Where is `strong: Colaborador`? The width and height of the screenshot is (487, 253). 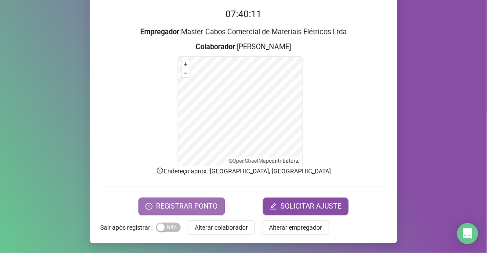
strong: Colaborador is located at coordinates (216, 47).